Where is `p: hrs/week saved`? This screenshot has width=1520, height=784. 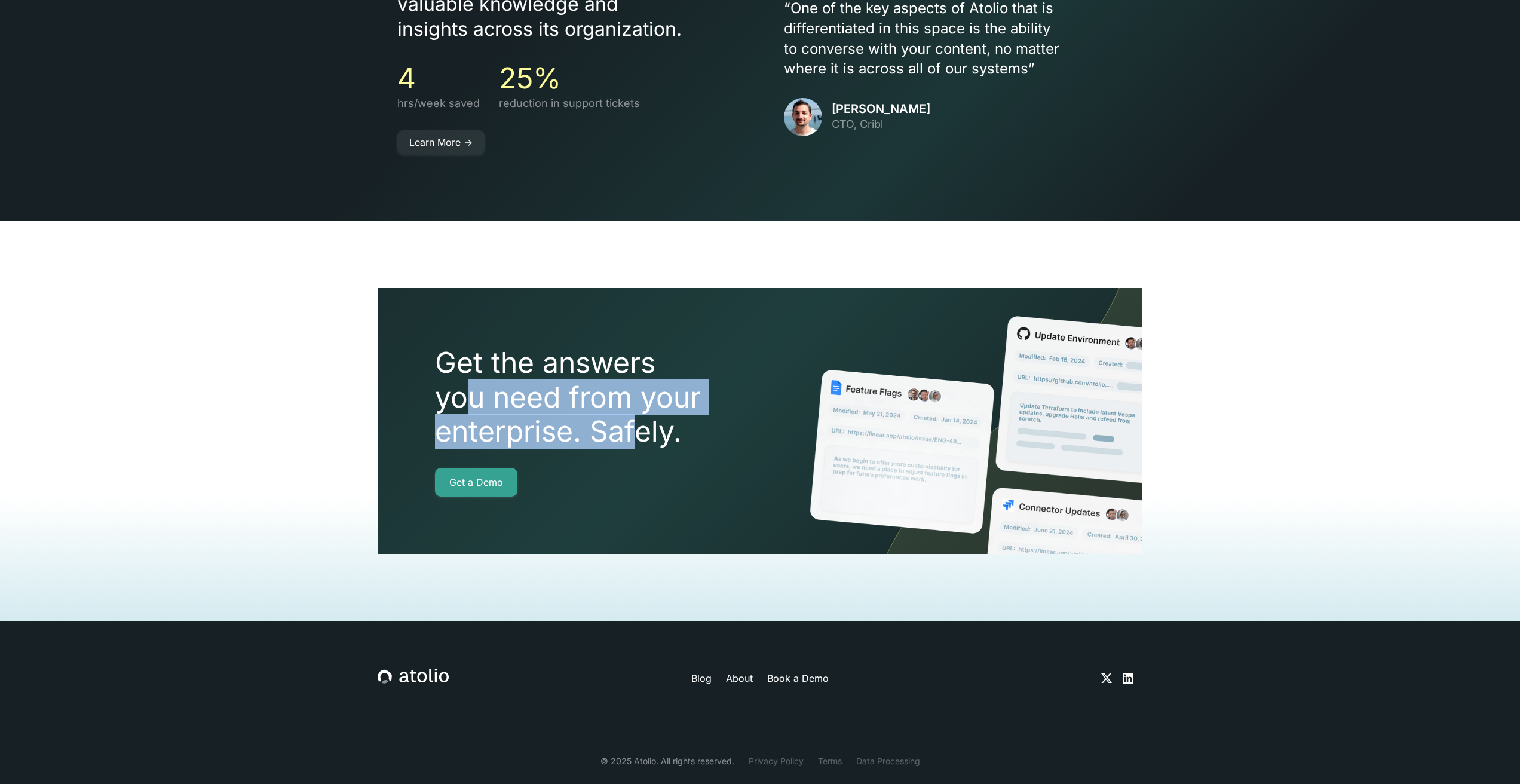
p: hrs/week saved is located at coordinates (439, 102).